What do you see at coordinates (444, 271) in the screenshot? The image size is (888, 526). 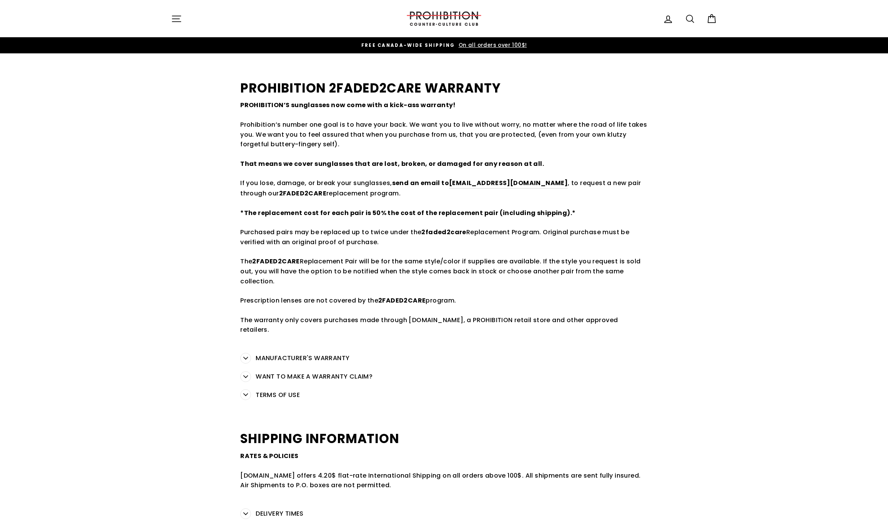 I see `p: The Replacement Pair will be for the same style/color if supplies are available. If the style you...` at bounding box center [444, 271].